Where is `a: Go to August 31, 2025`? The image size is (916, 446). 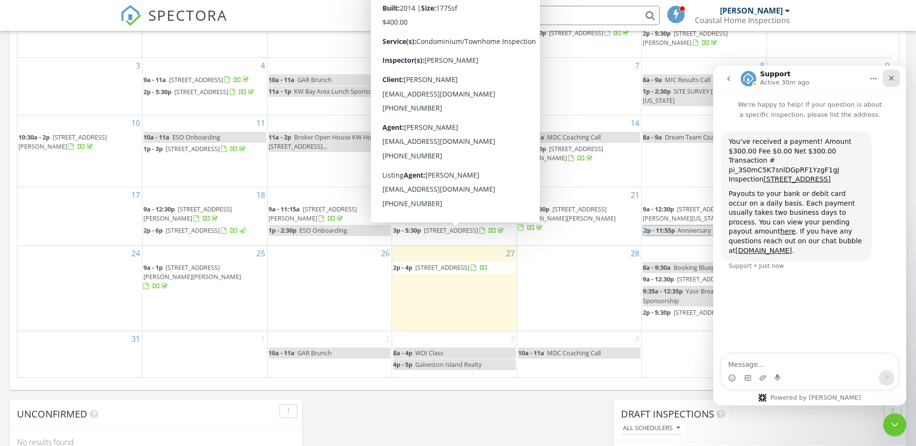 a: Go to August 31, 2025 is located at coordinates (136, 339).